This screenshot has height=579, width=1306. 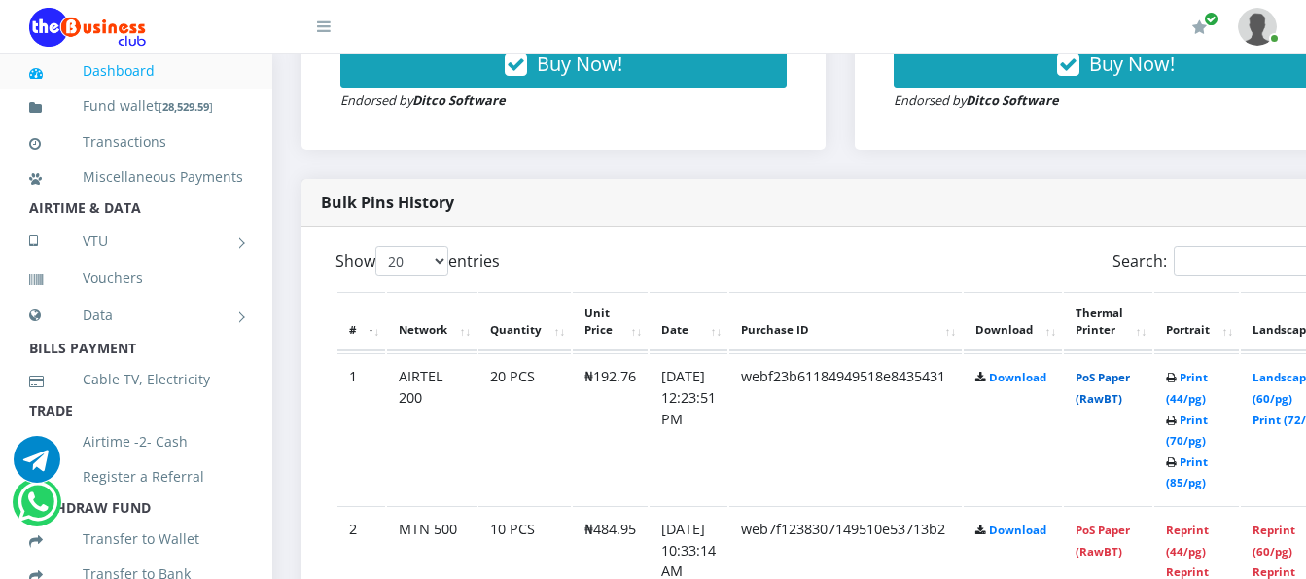 What do you see at coordinates (1186, 472) in the screenshot?
I see `a: Print (85/pg)` at bounding box center [1186, 472].